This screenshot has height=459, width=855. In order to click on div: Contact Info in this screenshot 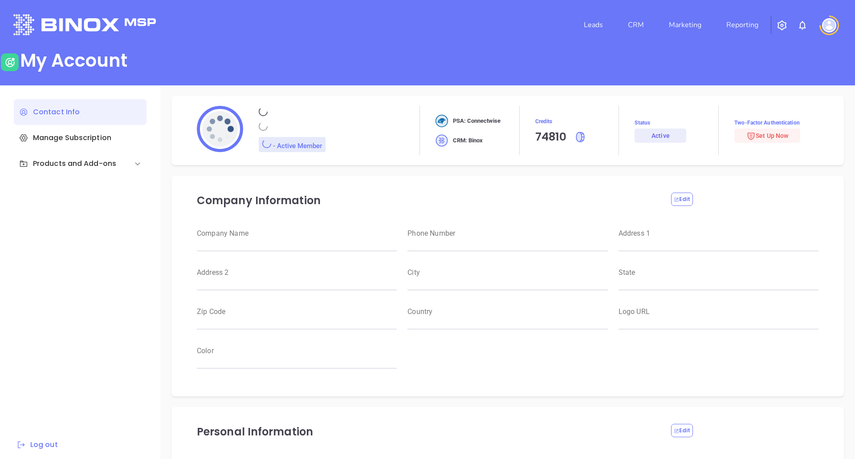, I will do `click(80, 112)`.